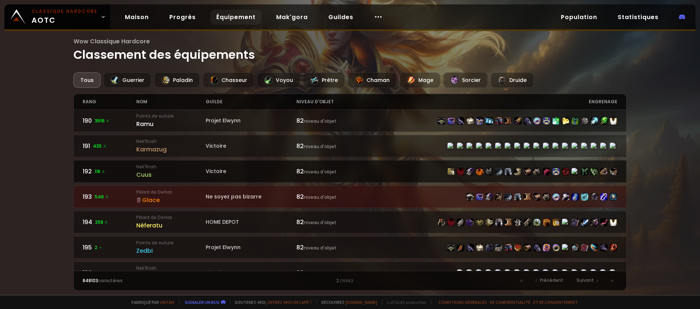 Image resolution: width=700 pixels, height=309 pixels. I want to click on img: article-22482, so click(489, 222).